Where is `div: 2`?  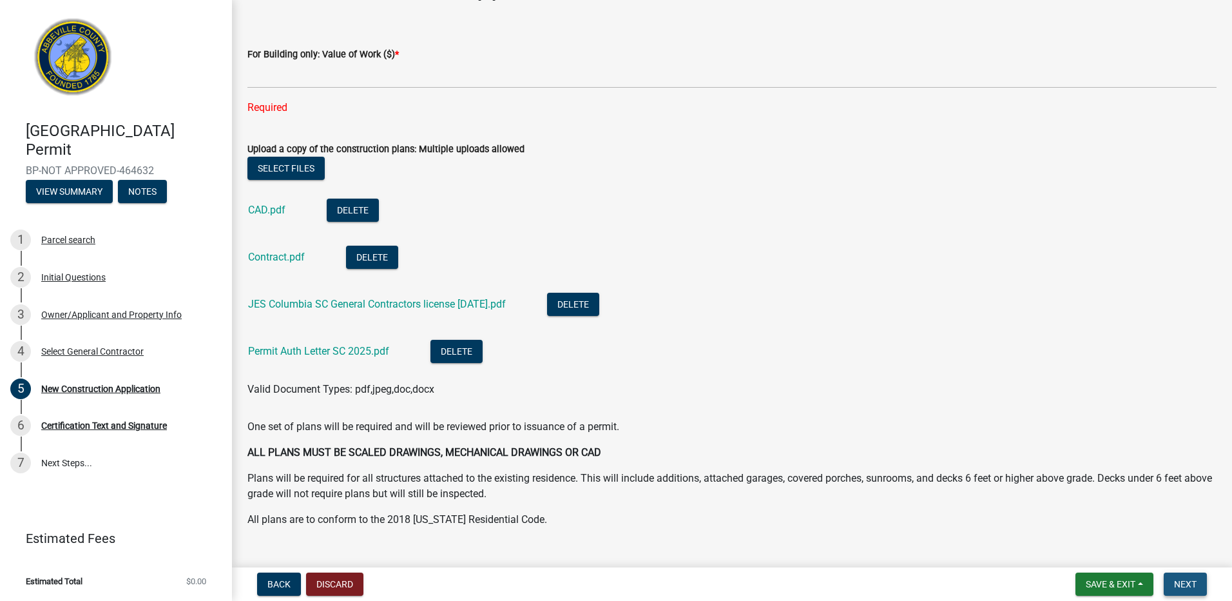
div: 2 is located at coordinates (21, 277).